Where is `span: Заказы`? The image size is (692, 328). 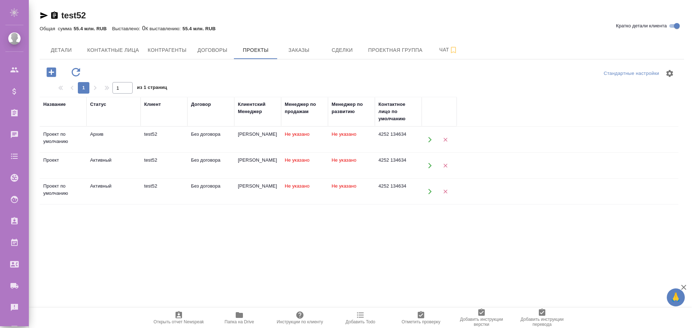 span: Заказы is located at coordinates (299, 50).